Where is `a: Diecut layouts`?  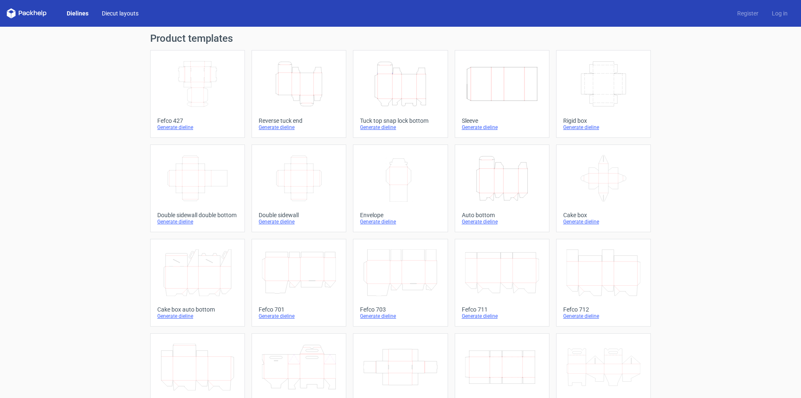
a: Diecut layouts is located at coordinates (120, 13).